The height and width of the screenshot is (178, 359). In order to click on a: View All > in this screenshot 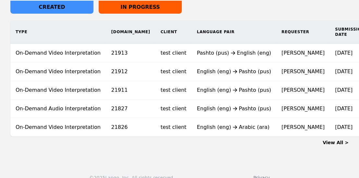, I will do `click(336, 142)`.